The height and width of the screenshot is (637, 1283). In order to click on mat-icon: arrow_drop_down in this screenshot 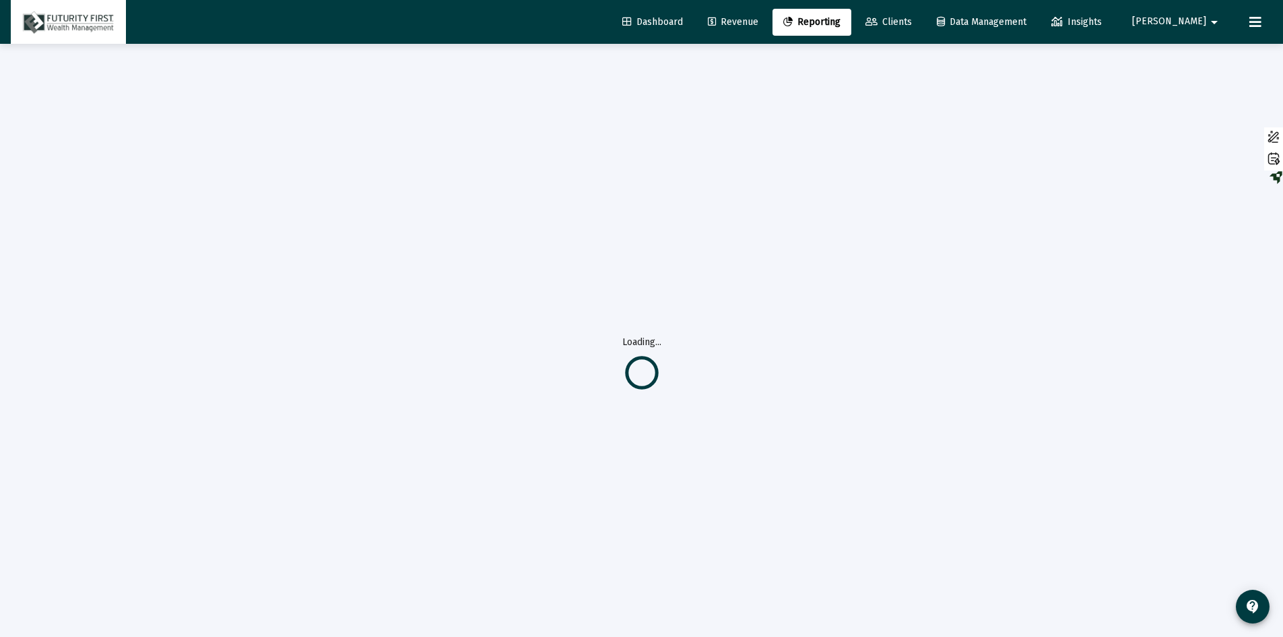, I will do `click(1215, 22)`.